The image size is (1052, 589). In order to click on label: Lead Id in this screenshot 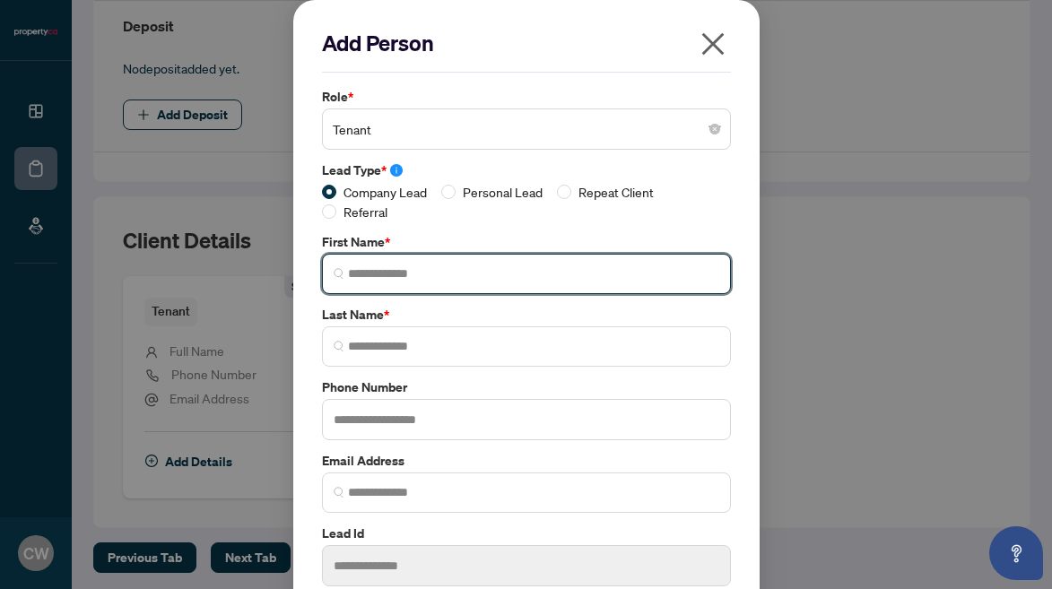, I will do `click(526, 534)`.